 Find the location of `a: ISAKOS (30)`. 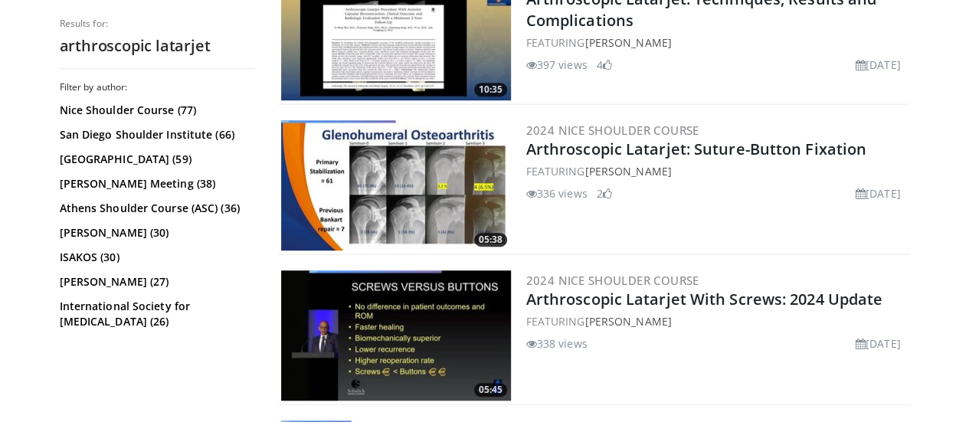

a: ISAKOS (30) is located at coordinates (156, 257).